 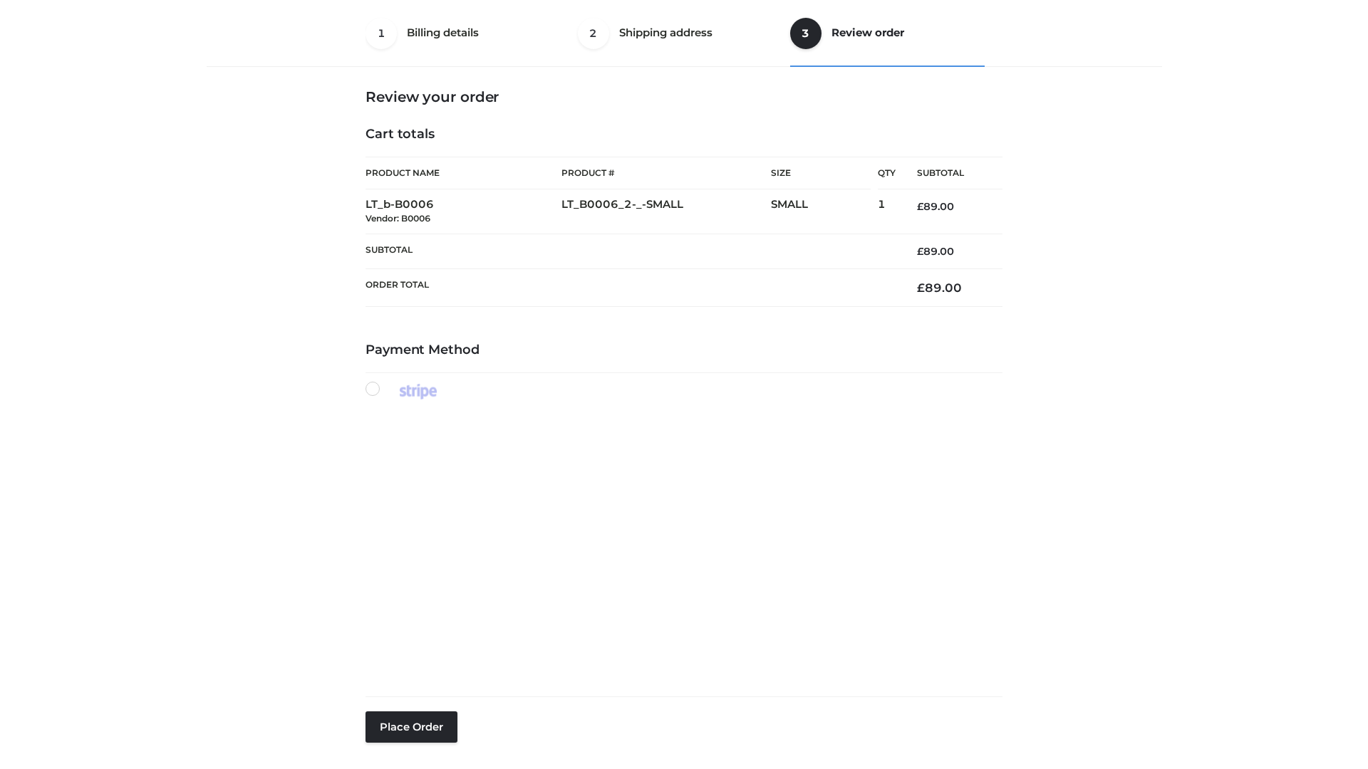 I want to click on small: Vendor: B0006, so click(x=398, y=218).